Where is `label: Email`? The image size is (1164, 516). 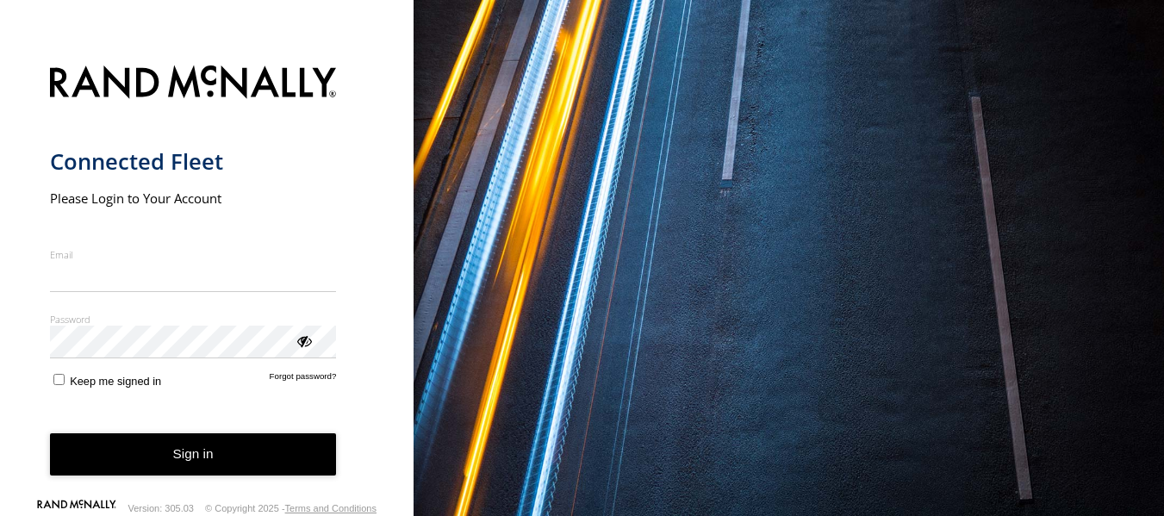
label: Email is located at coordinates (193, 254).